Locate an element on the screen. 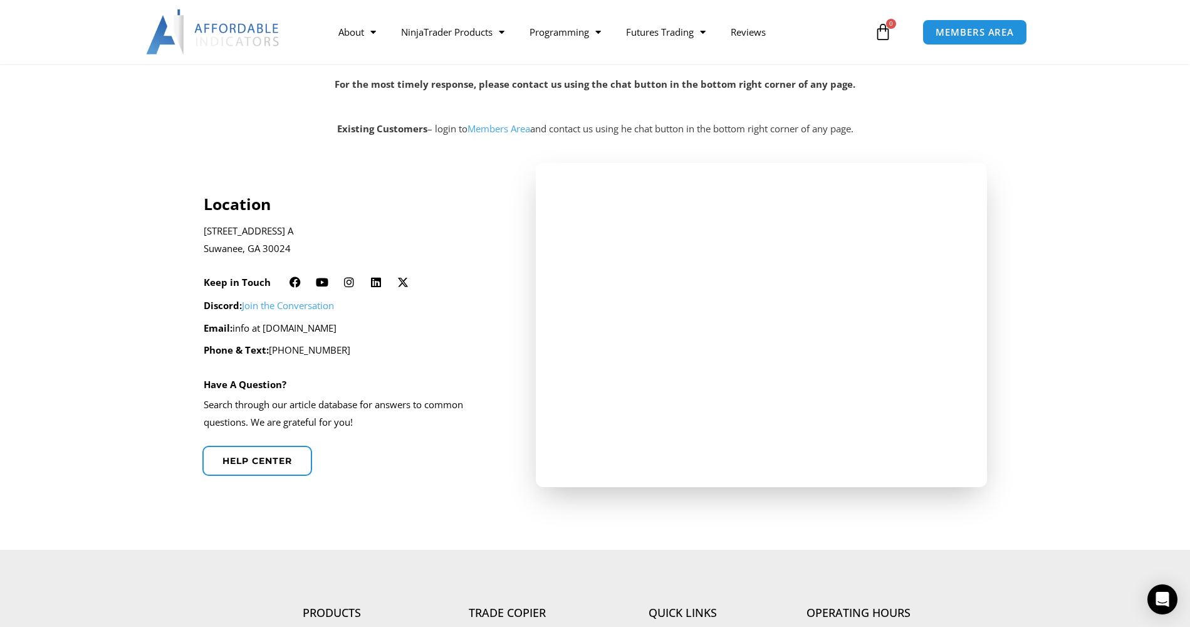  h6: Keep in Touch is located at coordinates (237, 282).